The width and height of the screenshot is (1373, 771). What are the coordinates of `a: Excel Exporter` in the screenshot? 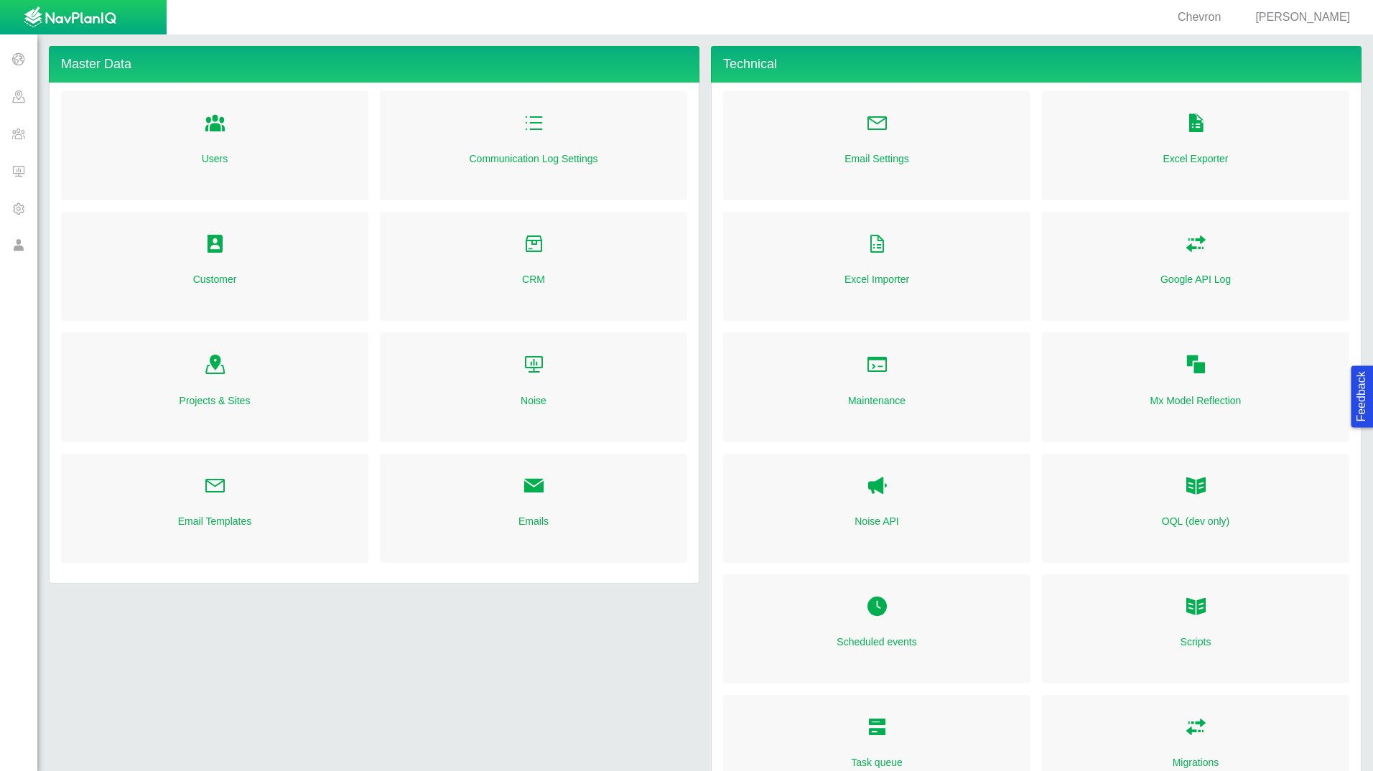 It's located at (1195, 159).